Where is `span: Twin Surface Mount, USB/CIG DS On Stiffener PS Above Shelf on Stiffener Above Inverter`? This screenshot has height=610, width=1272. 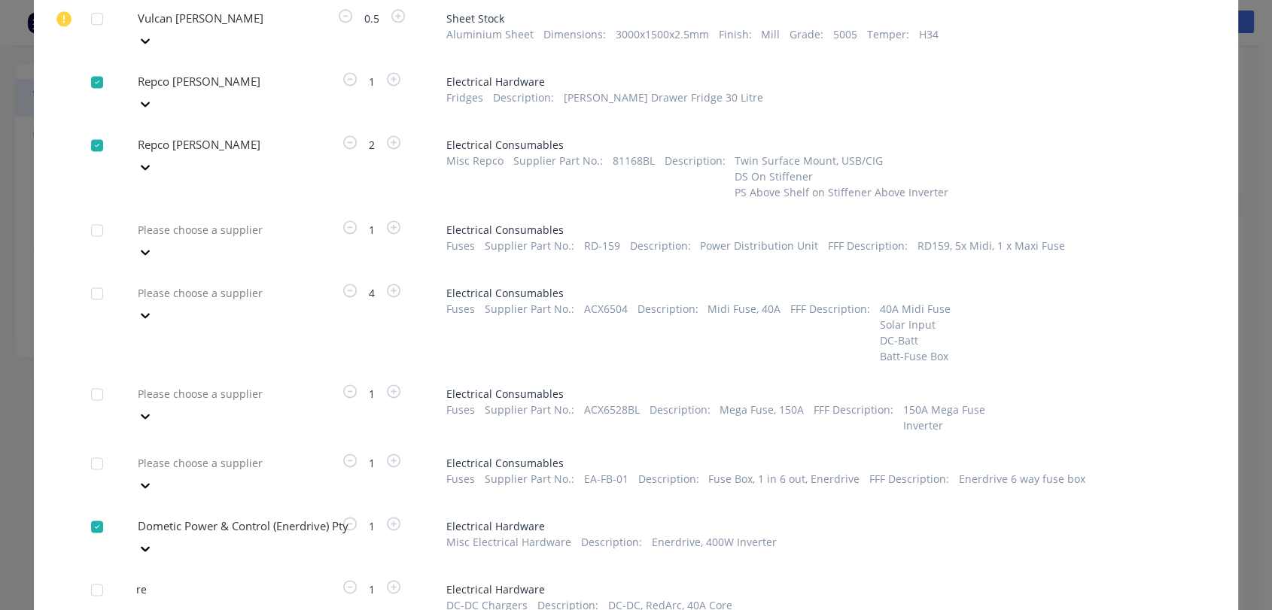 span: Twin Surface Mount, USB/CIG DS On Stiffener PS Above Shelf on Stiffener Above Inverter is located at coordinates (841, 176).